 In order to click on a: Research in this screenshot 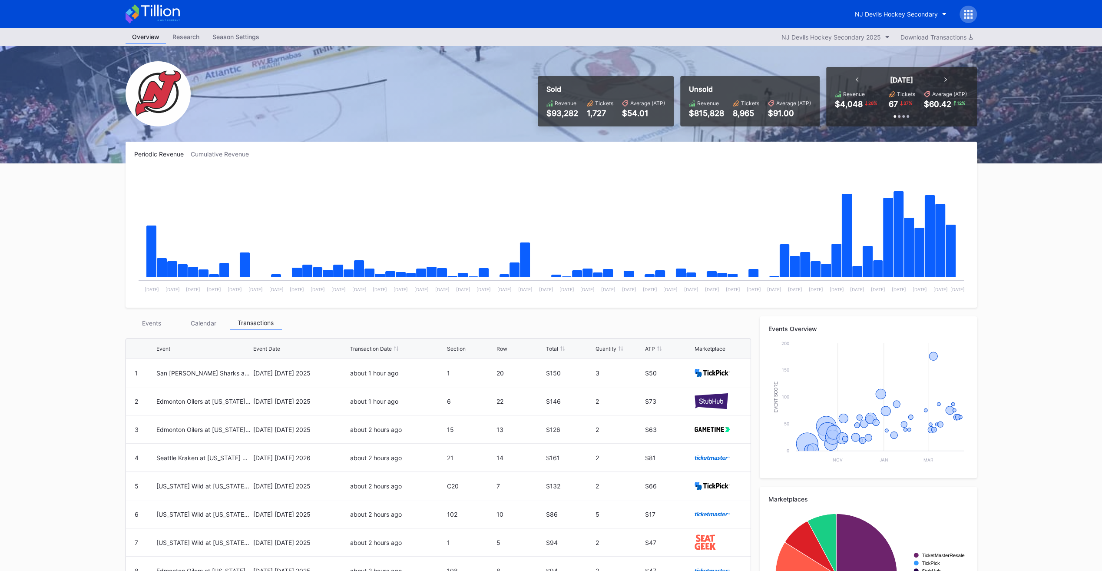, I will do `click(186, 37)`.